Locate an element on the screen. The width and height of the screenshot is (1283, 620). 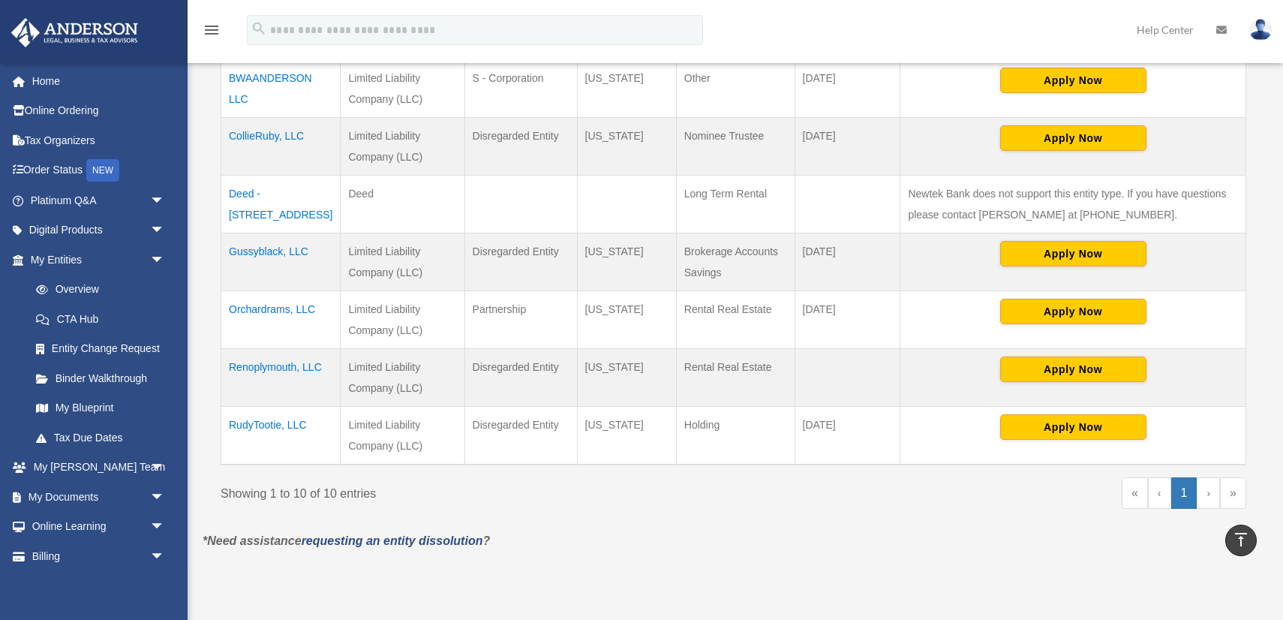
a: Tax Due Dates is located at coordinates (101, 437).